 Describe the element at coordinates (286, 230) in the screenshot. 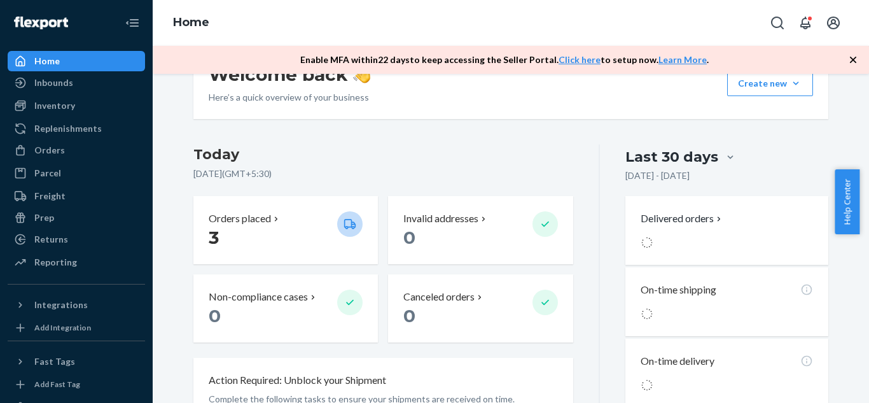

I see `button: Orders placed 3` at that location.